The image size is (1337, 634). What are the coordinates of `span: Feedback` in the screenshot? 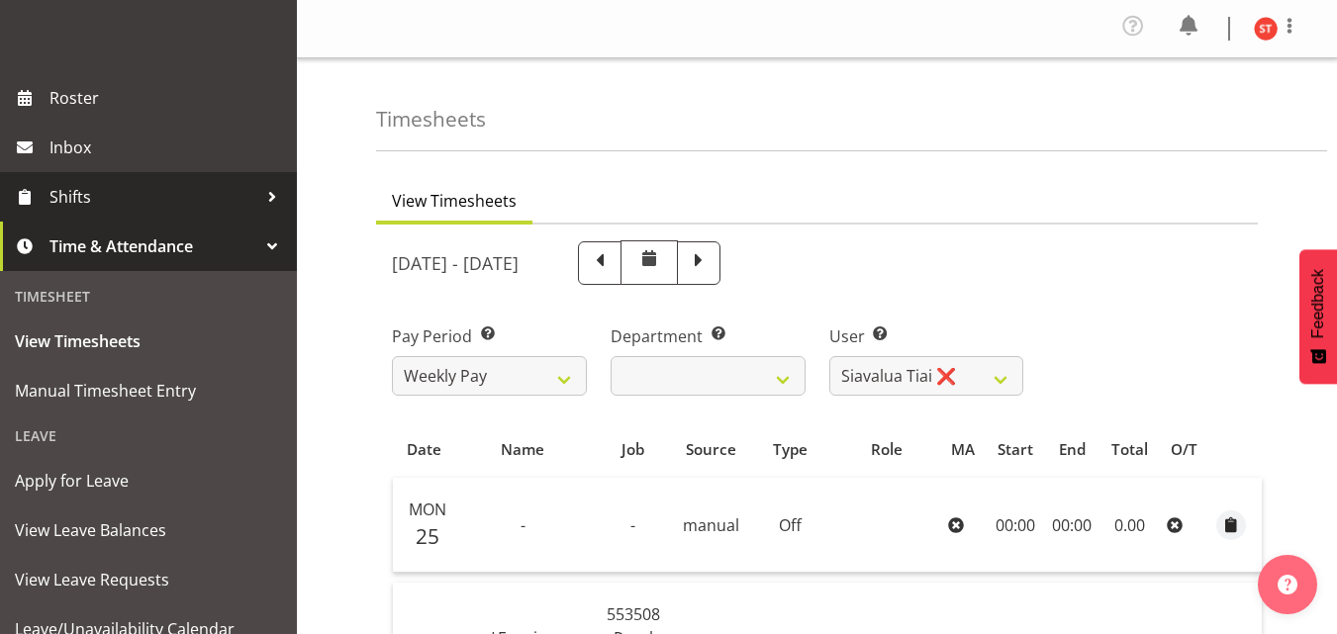 It's located at (1318, 304).